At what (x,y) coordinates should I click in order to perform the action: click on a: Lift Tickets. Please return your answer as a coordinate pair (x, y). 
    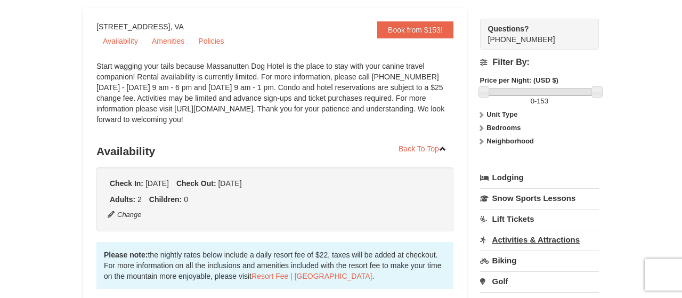
    Looking at the image, I should click on (540, 219).